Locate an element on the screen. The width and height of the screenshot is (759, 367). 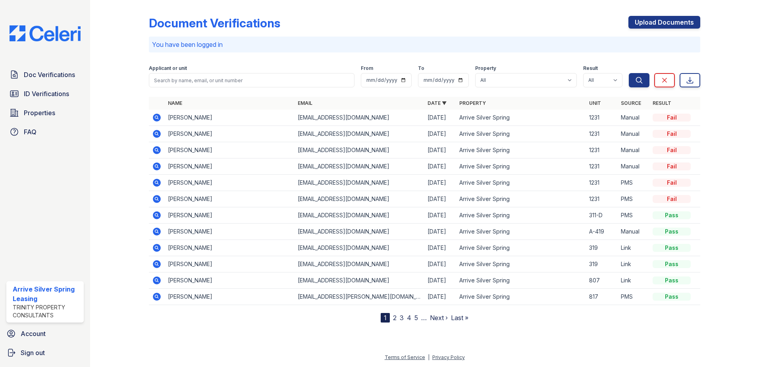
span: ID Verifications is located at coordinates (46, 94).